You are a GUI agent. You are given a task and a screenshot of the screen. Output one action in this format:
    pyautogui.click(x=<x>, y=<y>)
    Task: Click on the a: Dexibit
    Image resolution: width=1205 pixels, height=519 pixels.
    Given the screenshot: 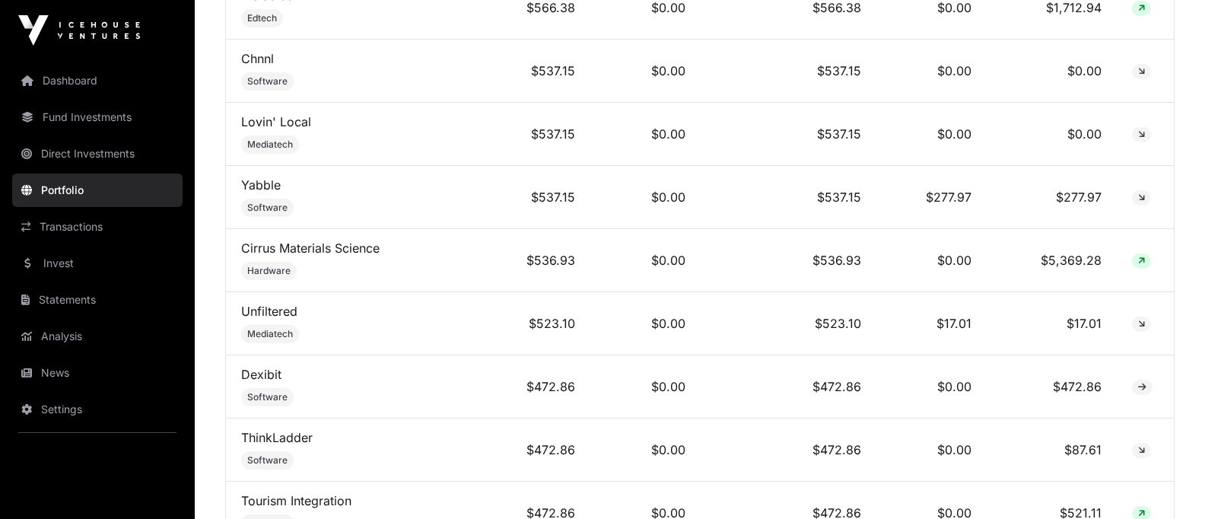 What is the action you would take?
    pyautogui.click(x=261, y=374)
    